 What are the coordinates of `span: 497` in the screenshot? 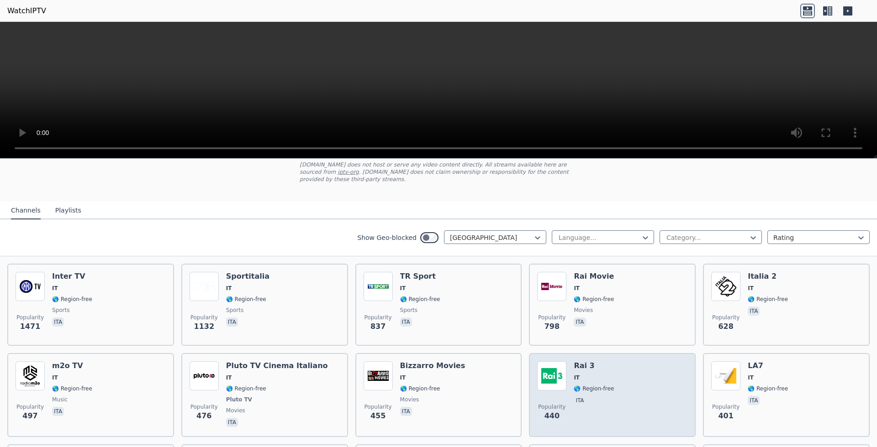 It's located at (30, 416).